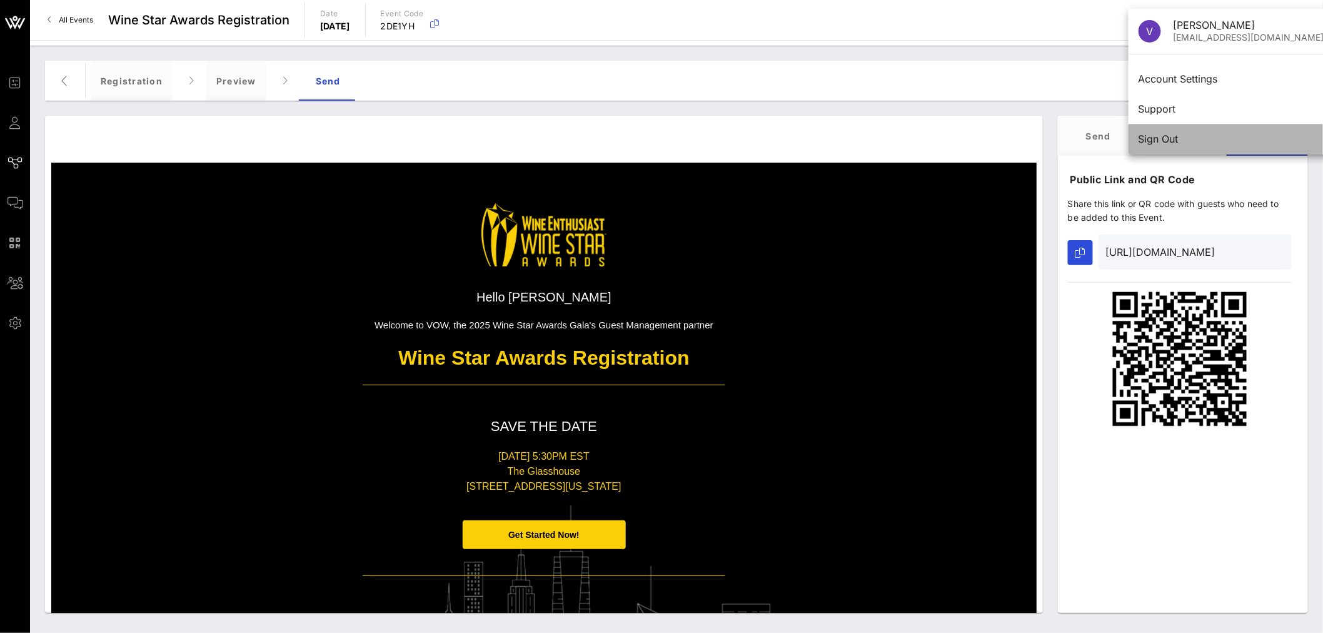 Image resolution: width=1323 pixels, height=633 pixels. What do you see at coordinates (544, 324) in the screenshot?
I see `p: Welcome to VOW, the 2025 Wine Star Awards Gala's Guest Management partner` at bounding box center [544, 324].